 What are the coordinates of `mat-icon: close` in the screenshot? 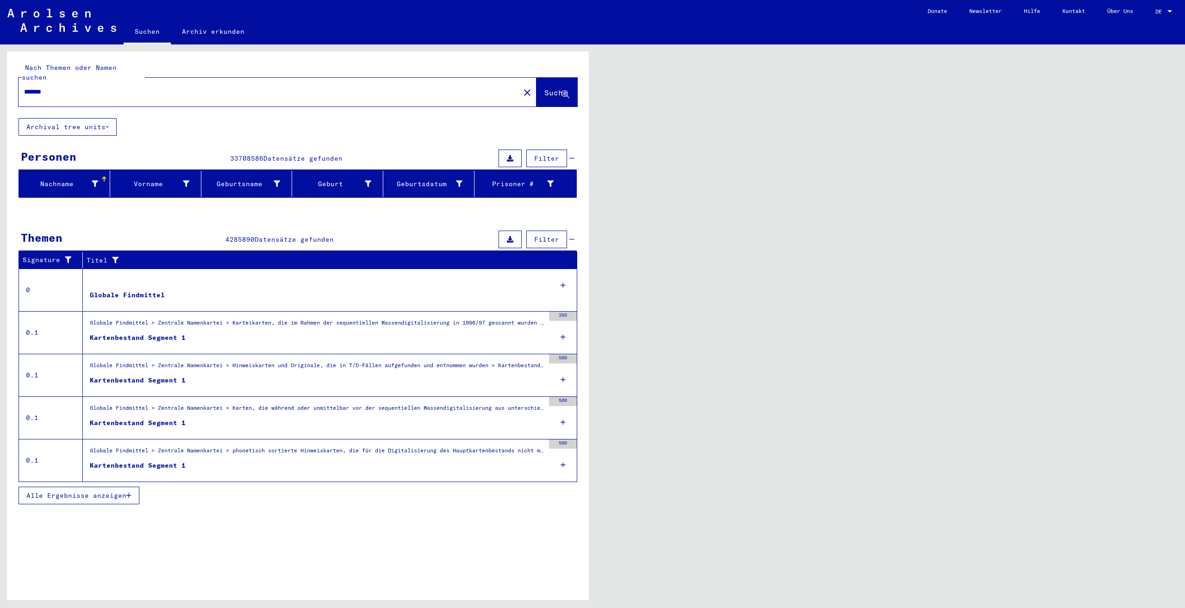 It's located at (527, 93).